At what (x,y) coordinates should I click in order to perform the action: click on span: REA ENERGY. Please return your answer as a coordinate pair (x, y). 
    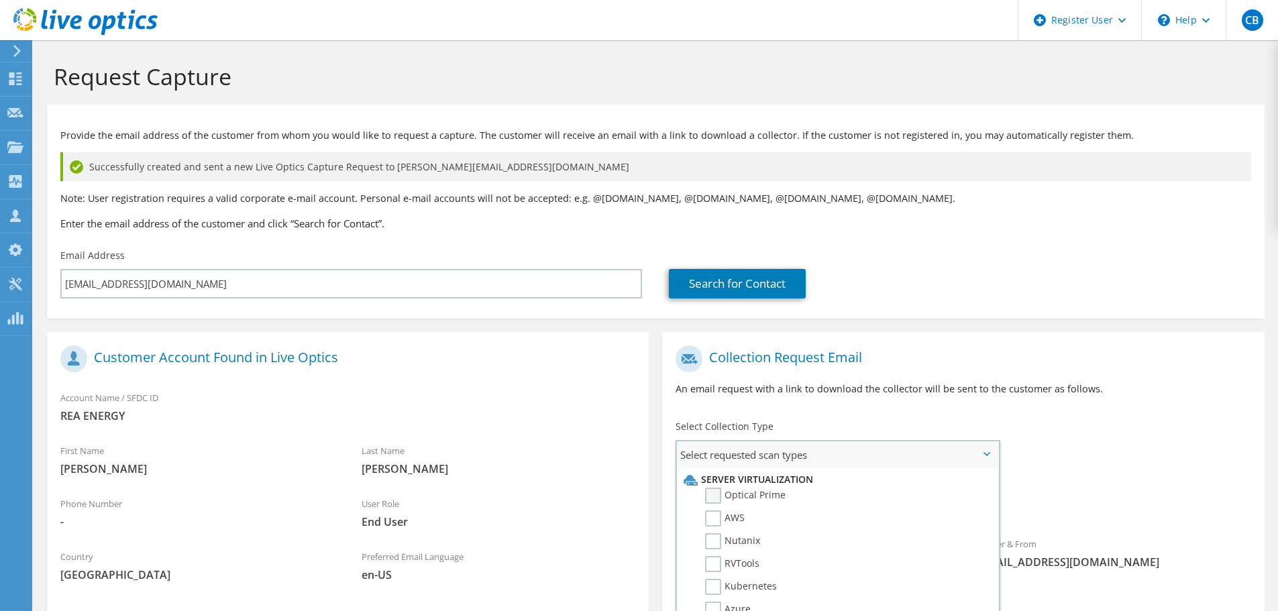
    Looking at the image, I should click on (348, 416).